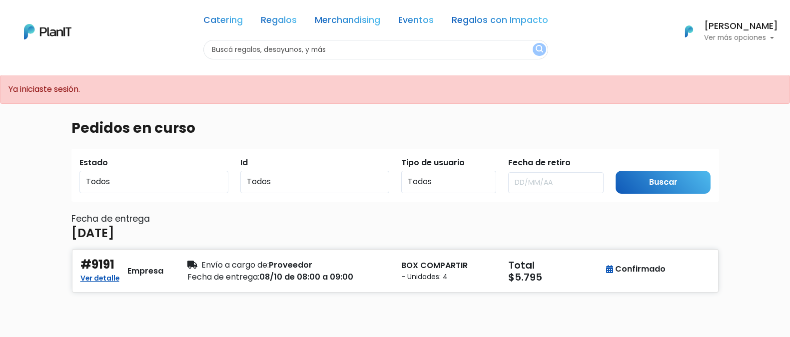 This screenshot has width=790, height=337. I want to click on input: Buscá regalos, desayunos, y más, so click(376, 49).